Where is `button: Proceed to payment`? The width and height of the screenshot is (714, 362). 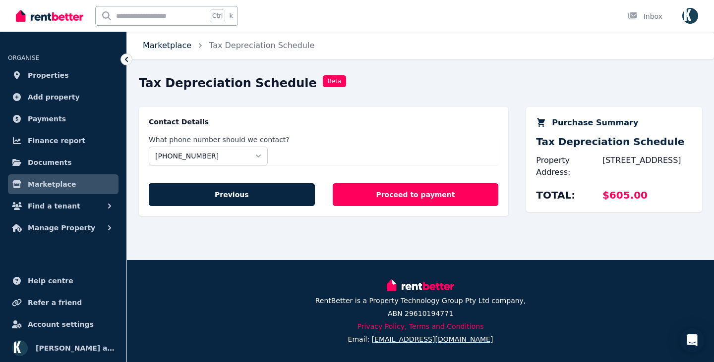 button: Proceed to payment is located at coordinates (415, 195).